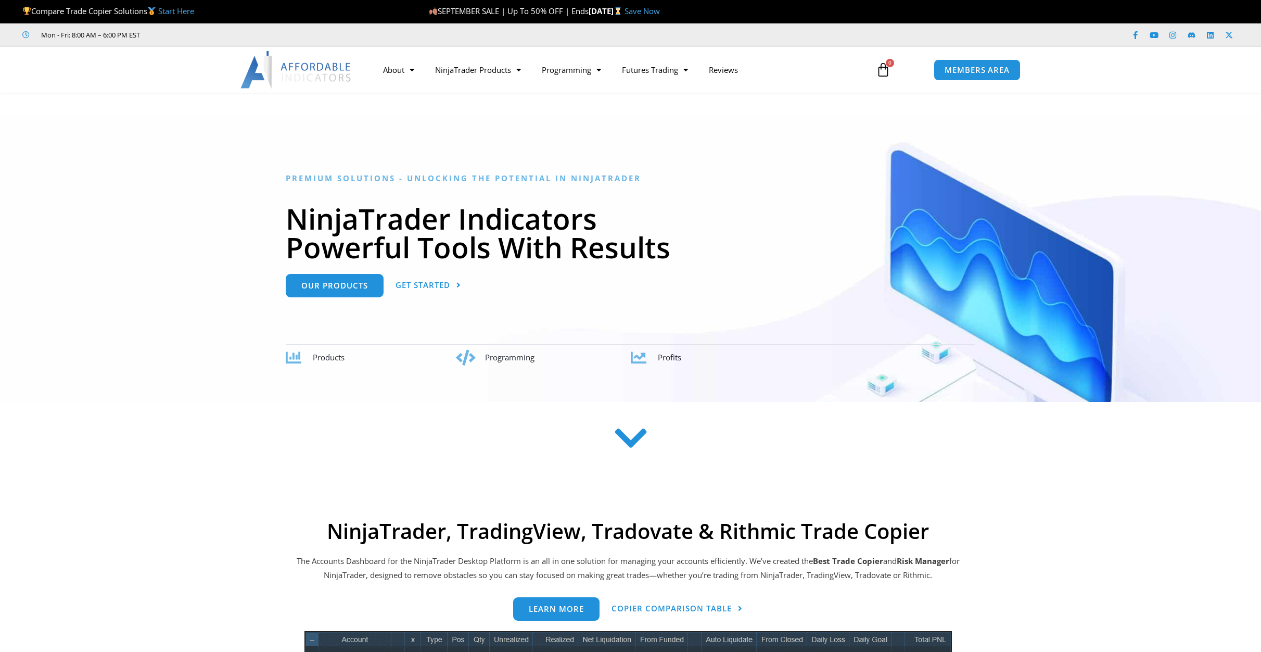  What do you see at coordinates (556, 608) in the screenshot?
I see `a: Learn more` at bounding box center [556, 608].